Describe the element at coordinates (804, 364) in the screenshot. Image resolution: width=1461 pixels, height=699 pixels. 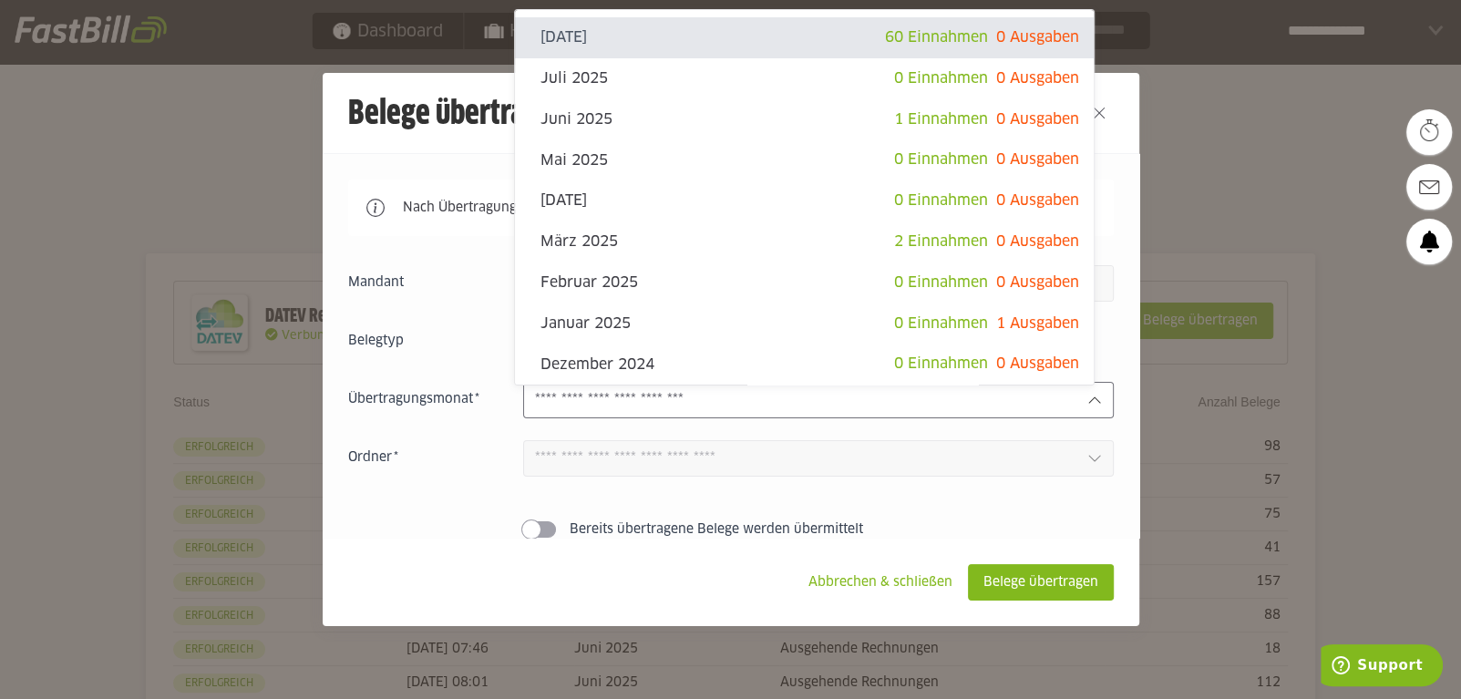
I see `sl-option: Dezember 2024` at that location.